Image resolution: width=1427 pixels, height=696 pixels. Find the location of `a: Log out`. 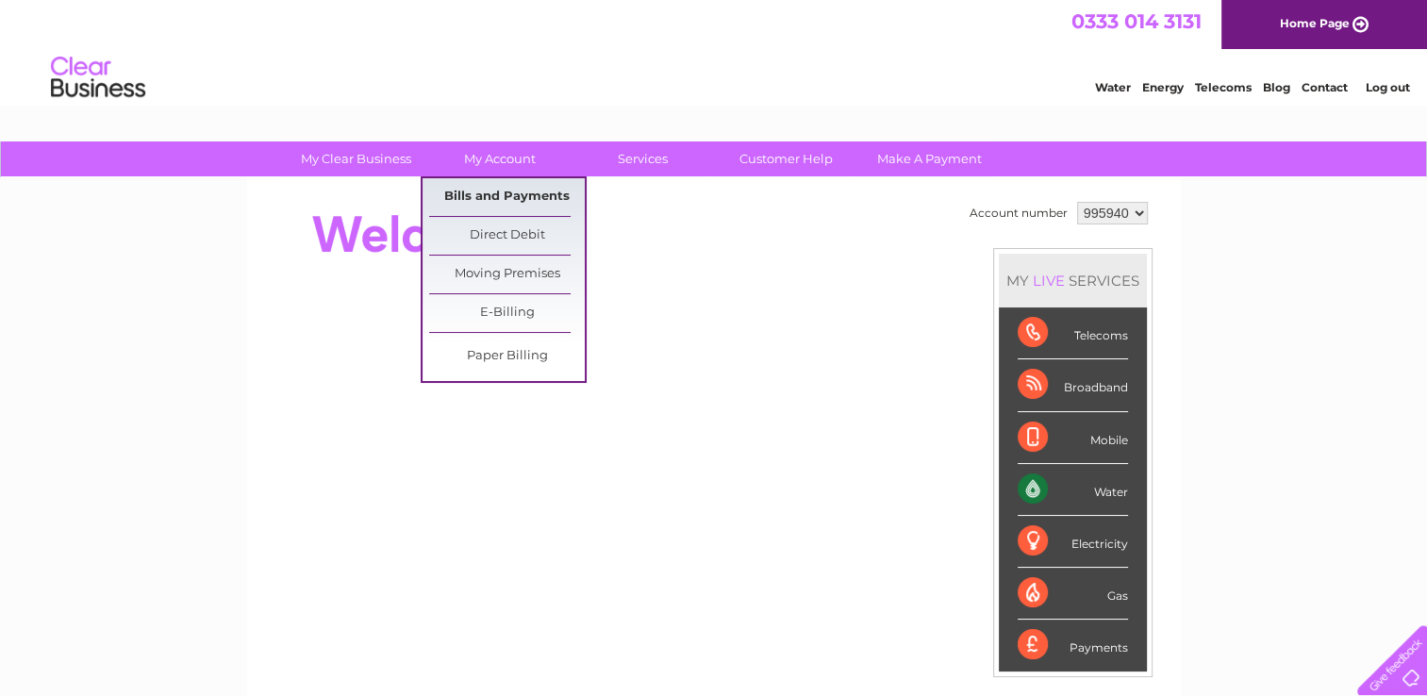

a: Log out is located at coordinates (1387, 87).